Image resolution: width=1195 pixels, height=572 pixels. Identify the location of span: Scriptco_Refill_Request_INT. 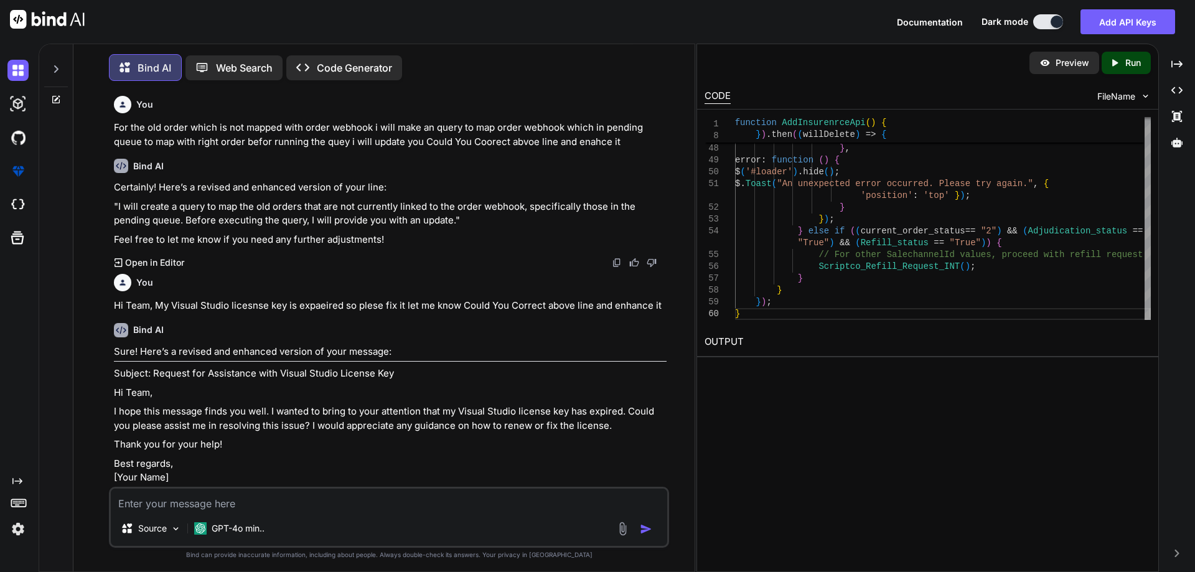
(888, 266).